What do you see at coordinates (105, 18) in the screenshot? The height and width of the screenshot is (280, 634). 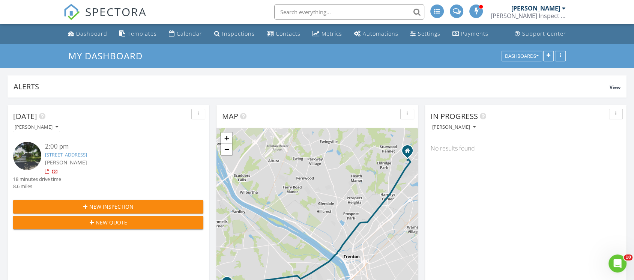 I see `a: SPECTORA` at bounding box center [105, 18].